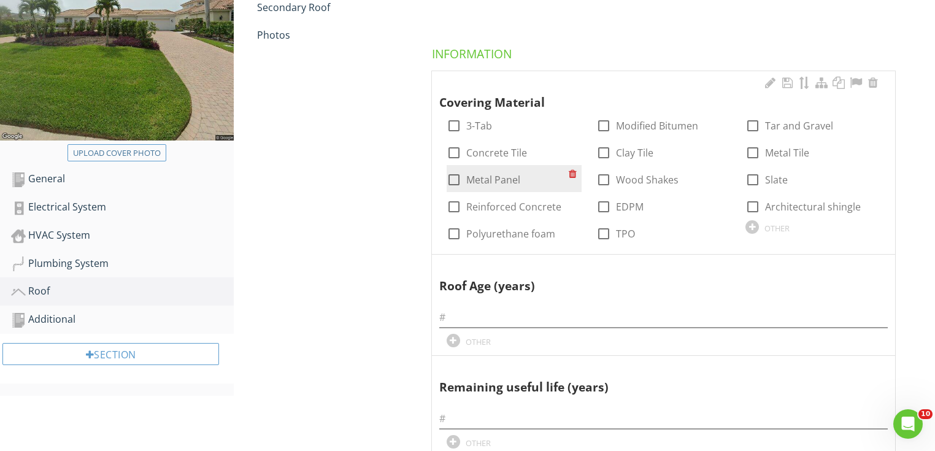 The height and width of the screenshot is (451, 935). Describe the element at coordinates (776, 180) in the screenshot. I see `label: Slate` at that location.